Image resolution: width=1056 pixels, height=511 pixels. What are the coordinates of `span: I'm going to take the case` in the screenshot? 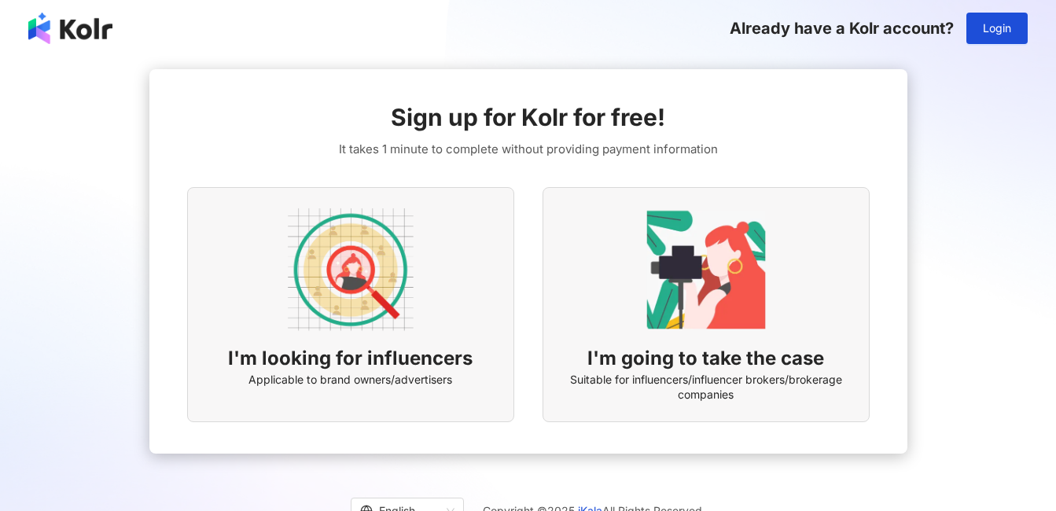 It's located at (705, 358).